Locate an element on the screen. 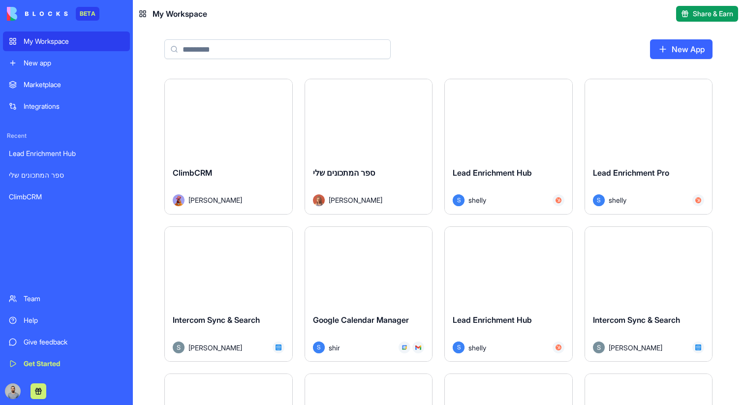 Image resolution: width=744 pixels, height=405 pixels. a: Give feedback is located at coordinates (66, 342).